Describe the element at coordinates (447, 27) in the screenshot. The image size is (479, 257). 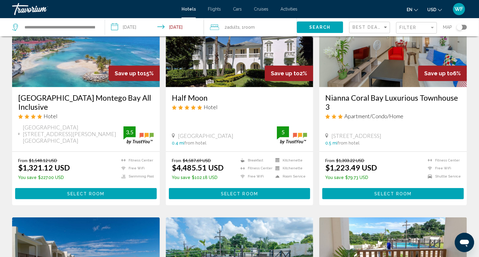
I see `span: Map` at that location.